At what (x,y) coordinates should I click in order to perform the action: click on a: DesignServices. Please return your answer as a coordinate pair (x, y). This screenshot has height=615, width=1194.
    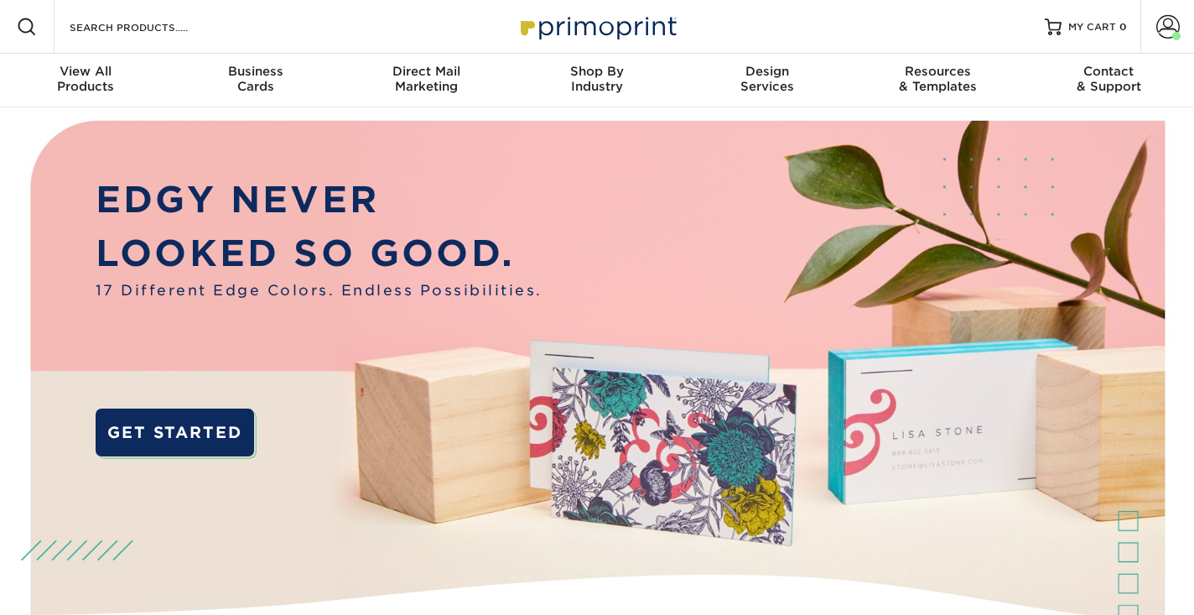
    Looking at the image, I should click on (768, 81).